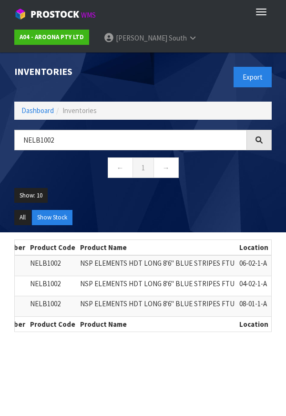 Image resolution: width=286 pixels, height=416 pixels. What do you see at coordinates (143, 169) in the screenshot?
I see `nav: Page navigation` at bounding box center [143, 169].